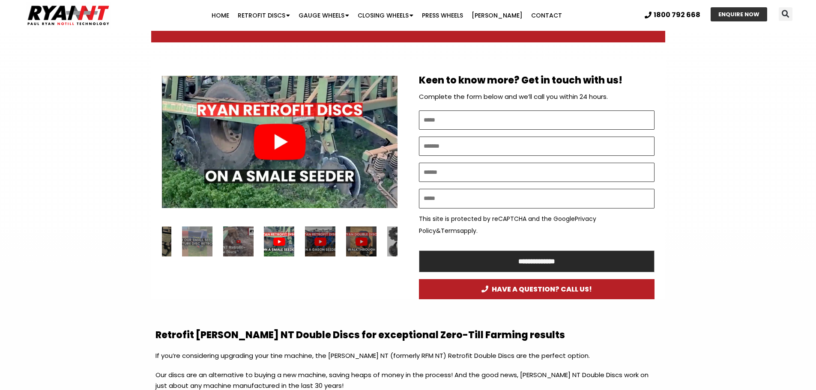 This screenshot has height=390, width=816. What do you see at coordinates (387, 15) in the screenshot?
I see `nav: Menu` at bounding box center [387, 15].